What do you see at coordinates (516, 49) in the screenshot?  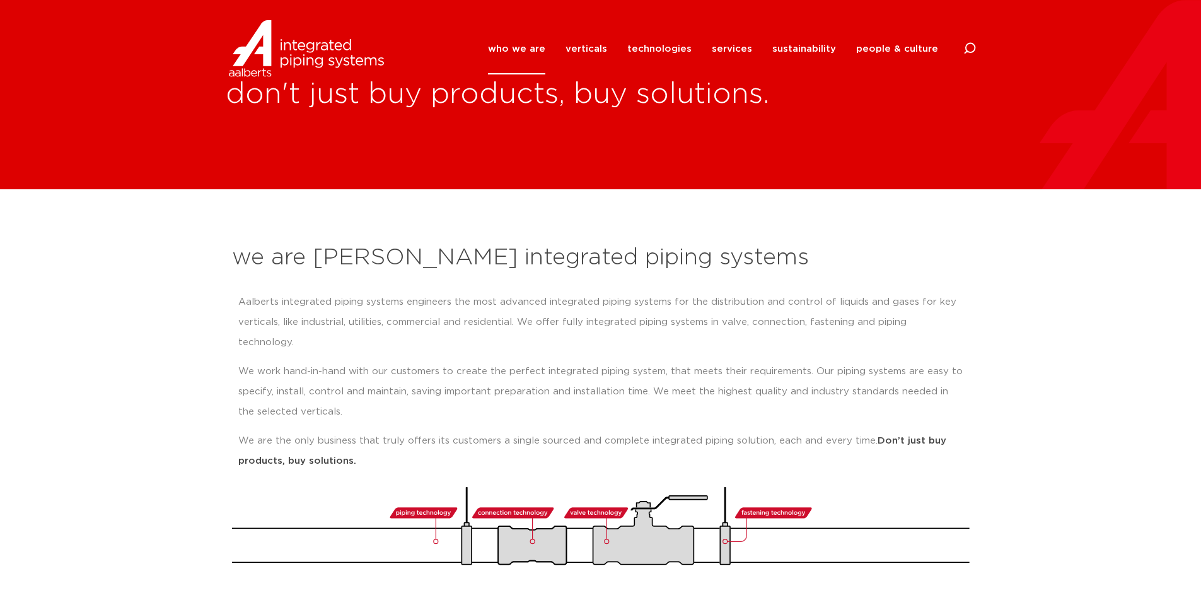 I see `a: who we are` at bounding box center [516, 49].